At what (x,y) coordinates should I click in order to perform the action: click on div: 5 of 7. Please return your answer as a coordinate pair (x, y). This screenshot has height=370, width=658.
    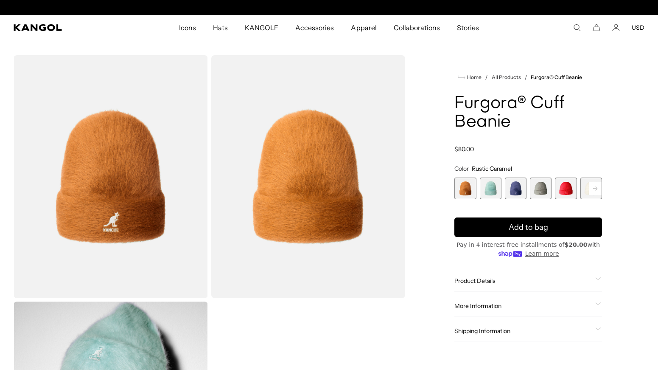
    Looking at the image, I should click on (566, 188).